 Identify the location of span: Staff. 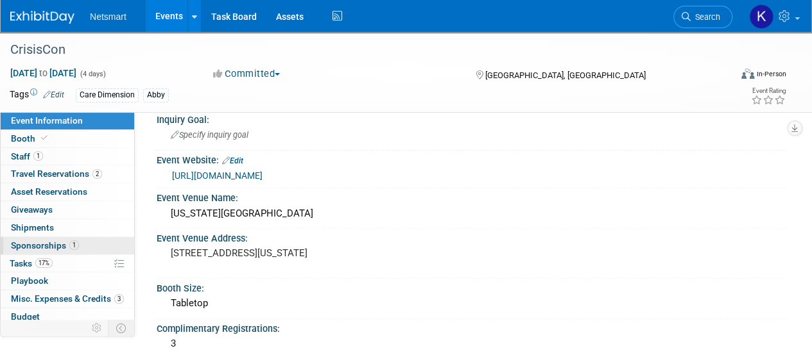
(27, 157).